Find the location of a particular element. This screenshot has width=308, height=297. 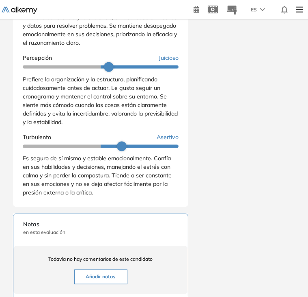

span: Notas is located at coordinates (101, 224).